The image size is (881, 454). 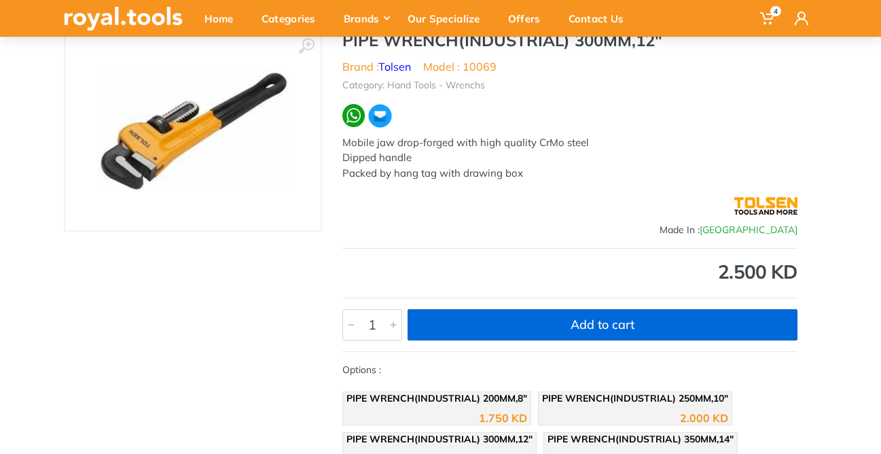 I want to click on div: 1.750 KD, so click(x=503, y=418).